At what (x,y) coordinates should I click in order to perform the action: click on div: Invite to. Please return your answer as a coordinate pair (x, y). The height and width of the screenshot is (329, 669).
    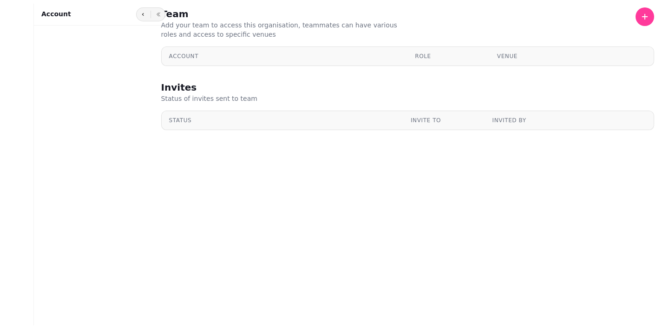
    Looking at the image, I should click on (444, 120).